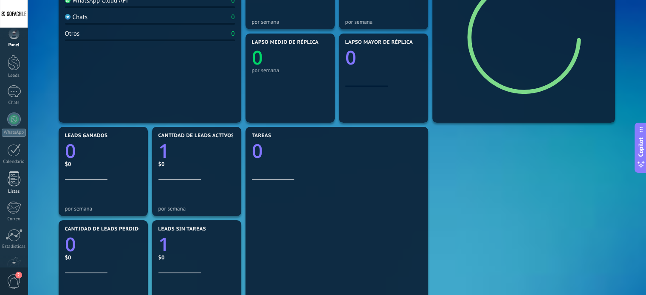 The width and height of the screenshot is (646, 295). What do you see at coordinates (86, 136) in the screenshot?
I see `span: Leads ganados` at bounding box center [86, 136].